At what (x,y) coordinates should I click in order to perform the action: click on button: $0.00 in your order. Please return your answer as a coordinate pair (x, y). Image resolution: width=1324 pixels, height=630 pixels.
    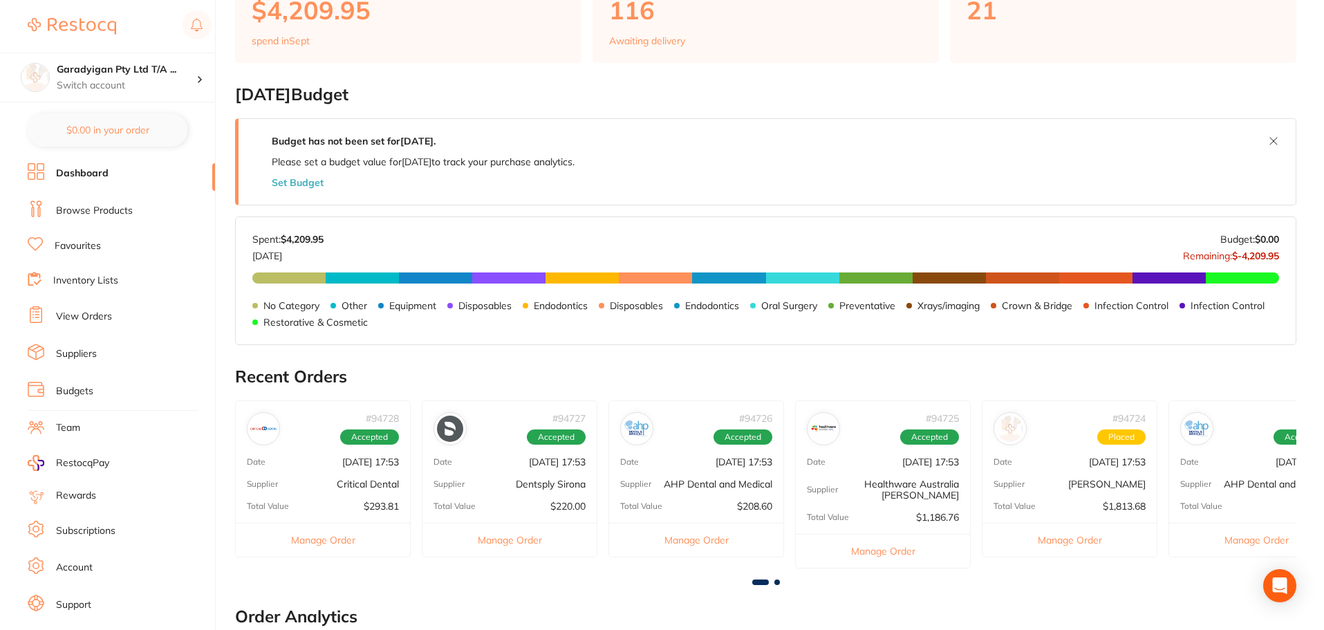
    Looking at the image, I should click on (107, 130).